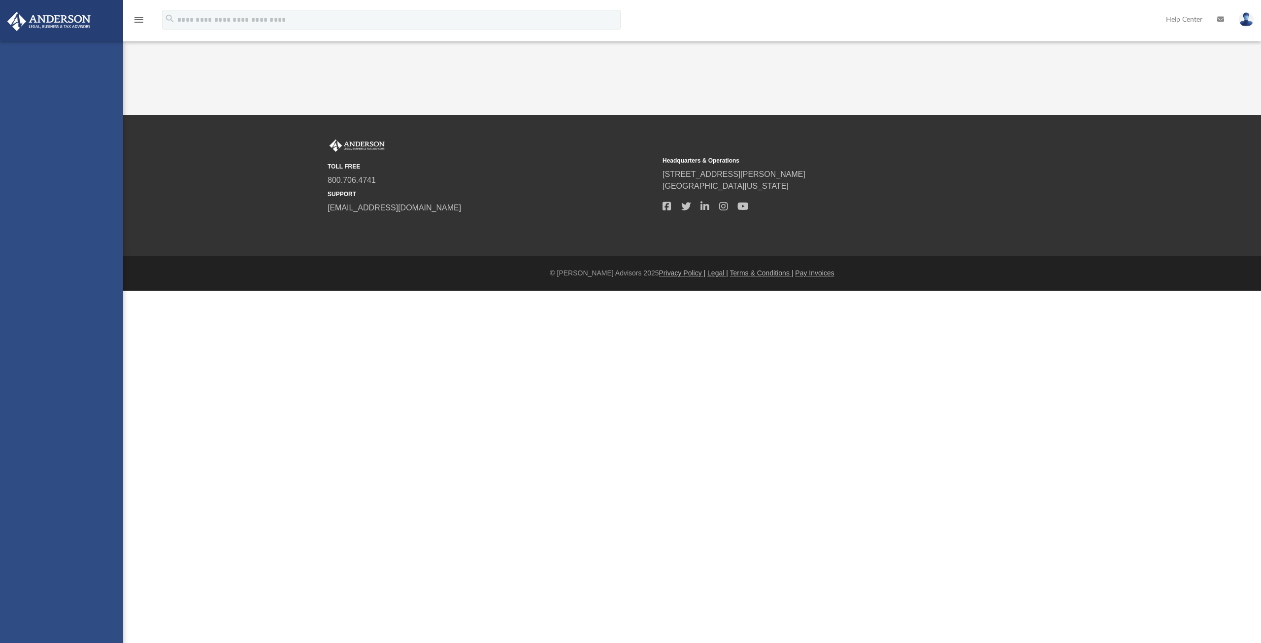 The image size is (1261, 643). I want to click on a: Legal |, so click(717, 273).